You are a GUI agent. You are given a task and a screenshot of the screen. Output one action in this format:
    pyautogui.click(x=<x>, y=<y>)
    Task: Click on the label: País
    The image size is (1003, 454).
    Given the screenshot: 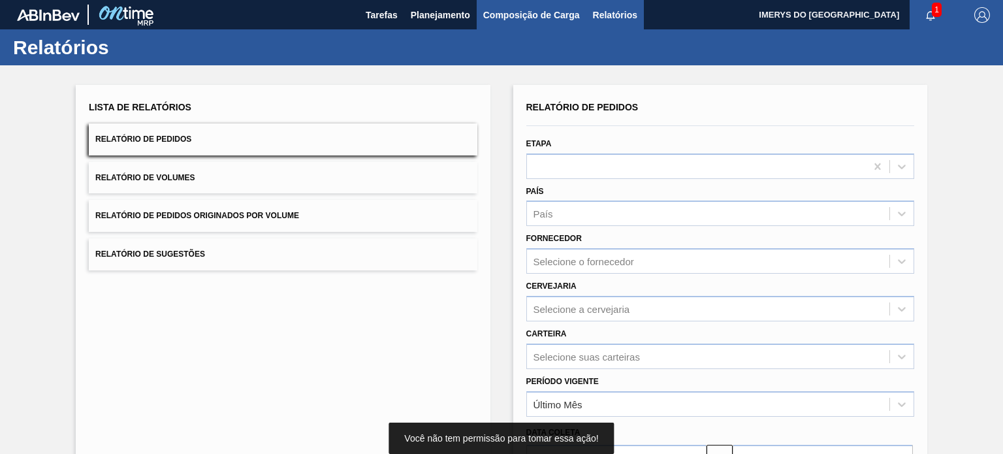 What is the action you would take?
    pyautogui.click(x=535, y=191)
    